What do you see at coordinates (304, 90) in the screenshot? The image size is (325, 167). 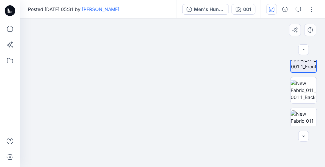 I see `img: New Fabric_011_001 1_Back` at bounding box center [304, 90].